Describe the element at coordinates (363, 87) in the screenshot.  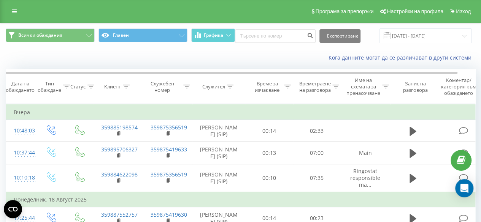
I see `div: Име на схемата за пренасочване` at that location.